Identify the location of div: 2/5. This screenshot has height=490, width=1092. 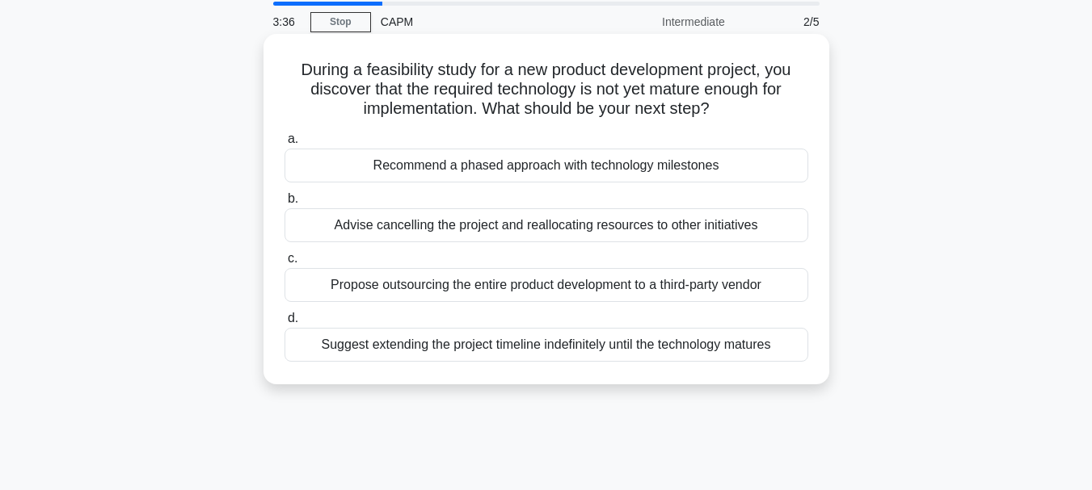
(781, 22).